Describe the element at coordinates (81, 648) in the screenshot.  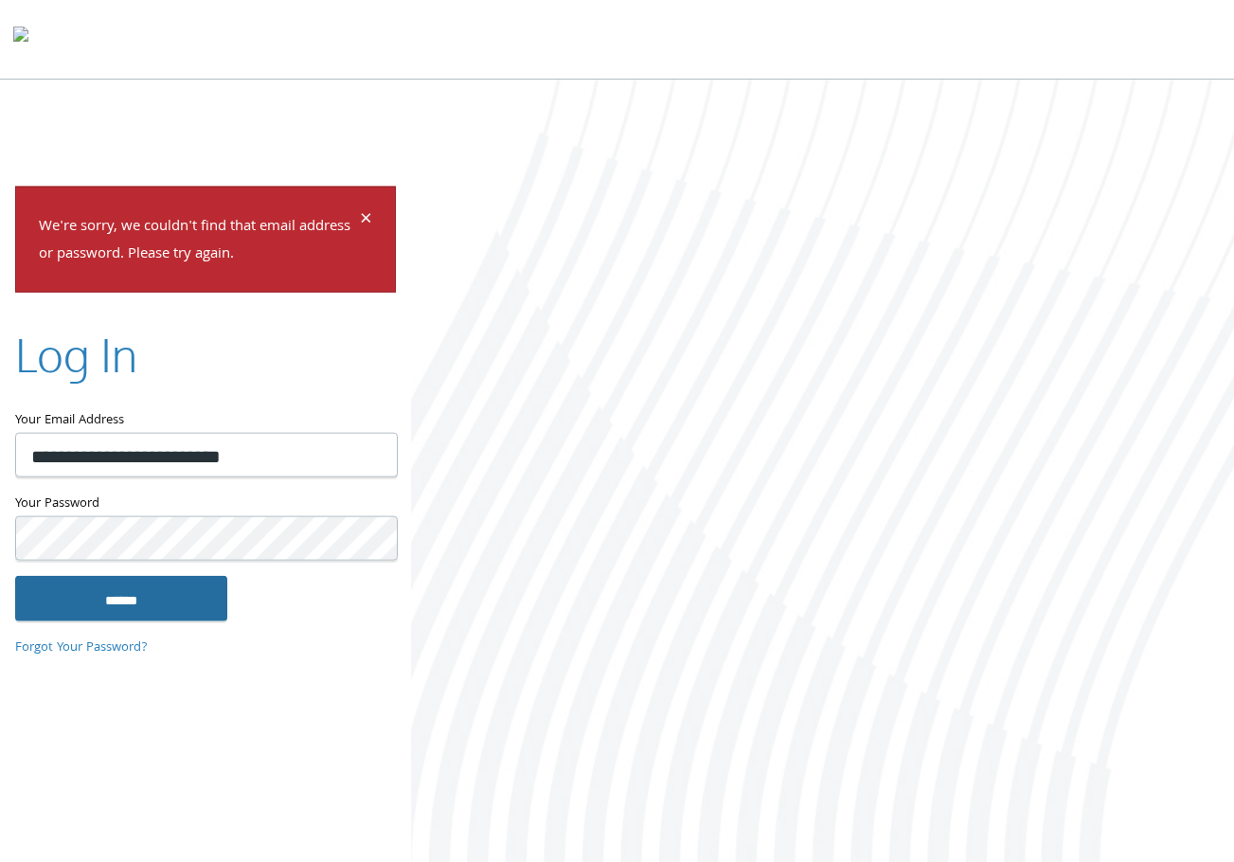
I see `a: Forgot Your Password?` at that location.